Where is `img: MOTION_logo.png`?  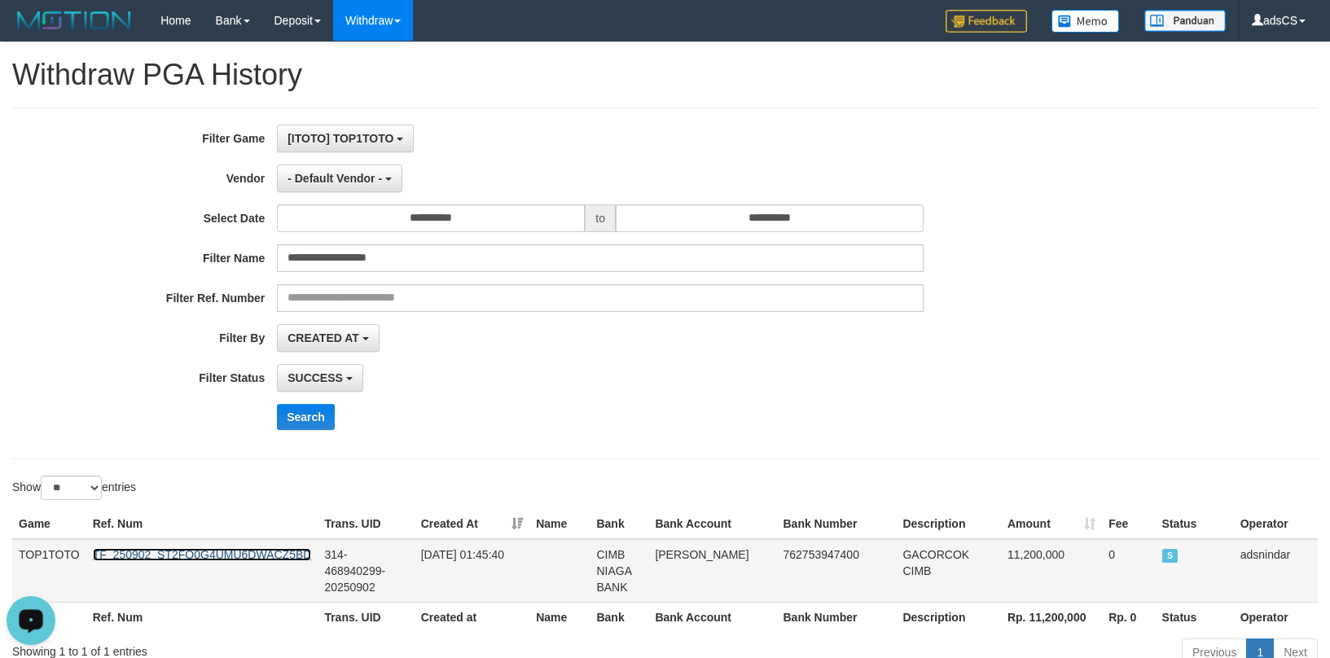
img: MOTION_logo.png is located at coordinates (74, 20).